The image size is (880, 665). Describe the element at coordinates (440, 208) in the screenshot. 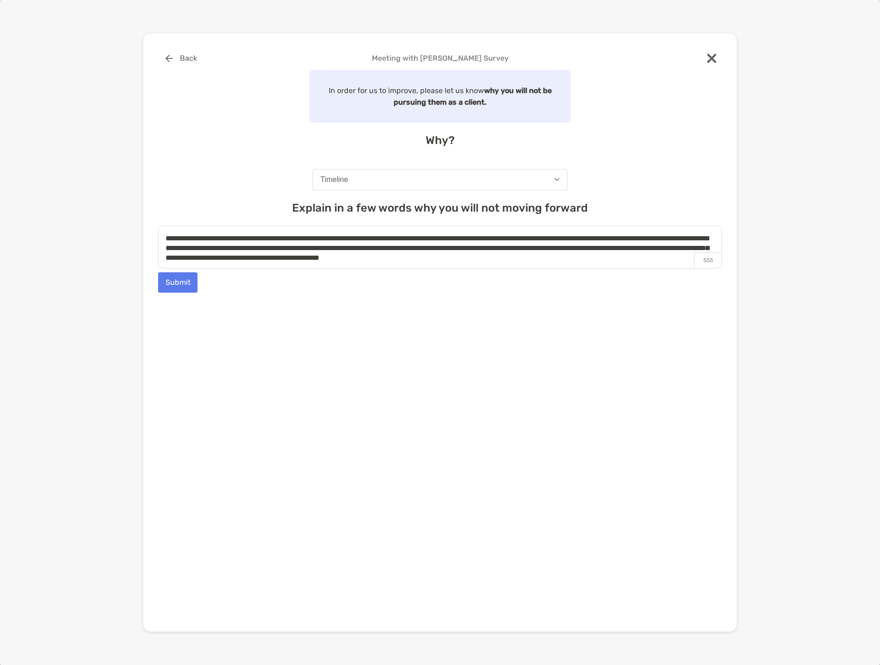

I see `h4: Explain in a few words why you will not moving forward` at that location.